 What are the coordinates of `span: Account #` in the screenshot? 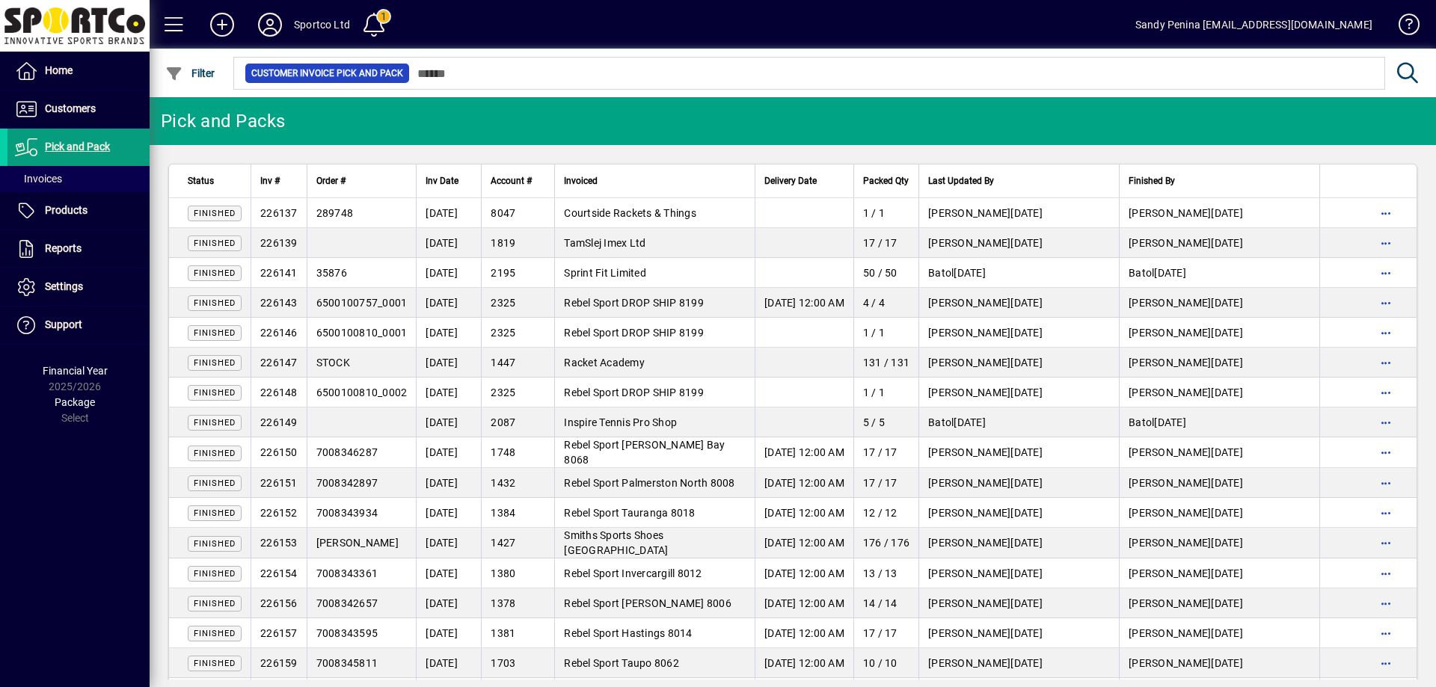 It's located at (511, 181).